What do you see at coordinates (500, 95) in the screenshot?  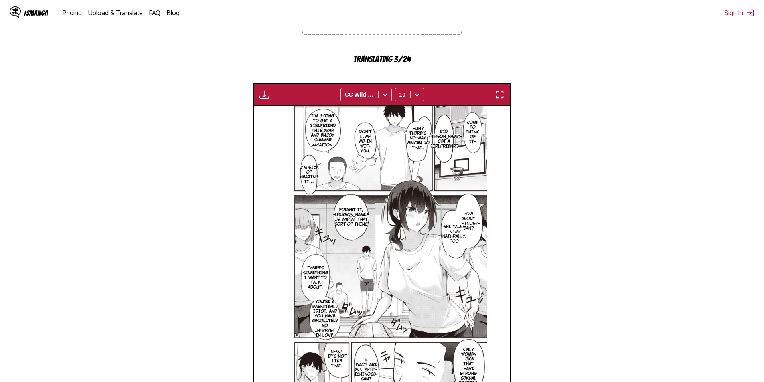 I see `img: Enter fullscreen` at bounding box center [500, 95].